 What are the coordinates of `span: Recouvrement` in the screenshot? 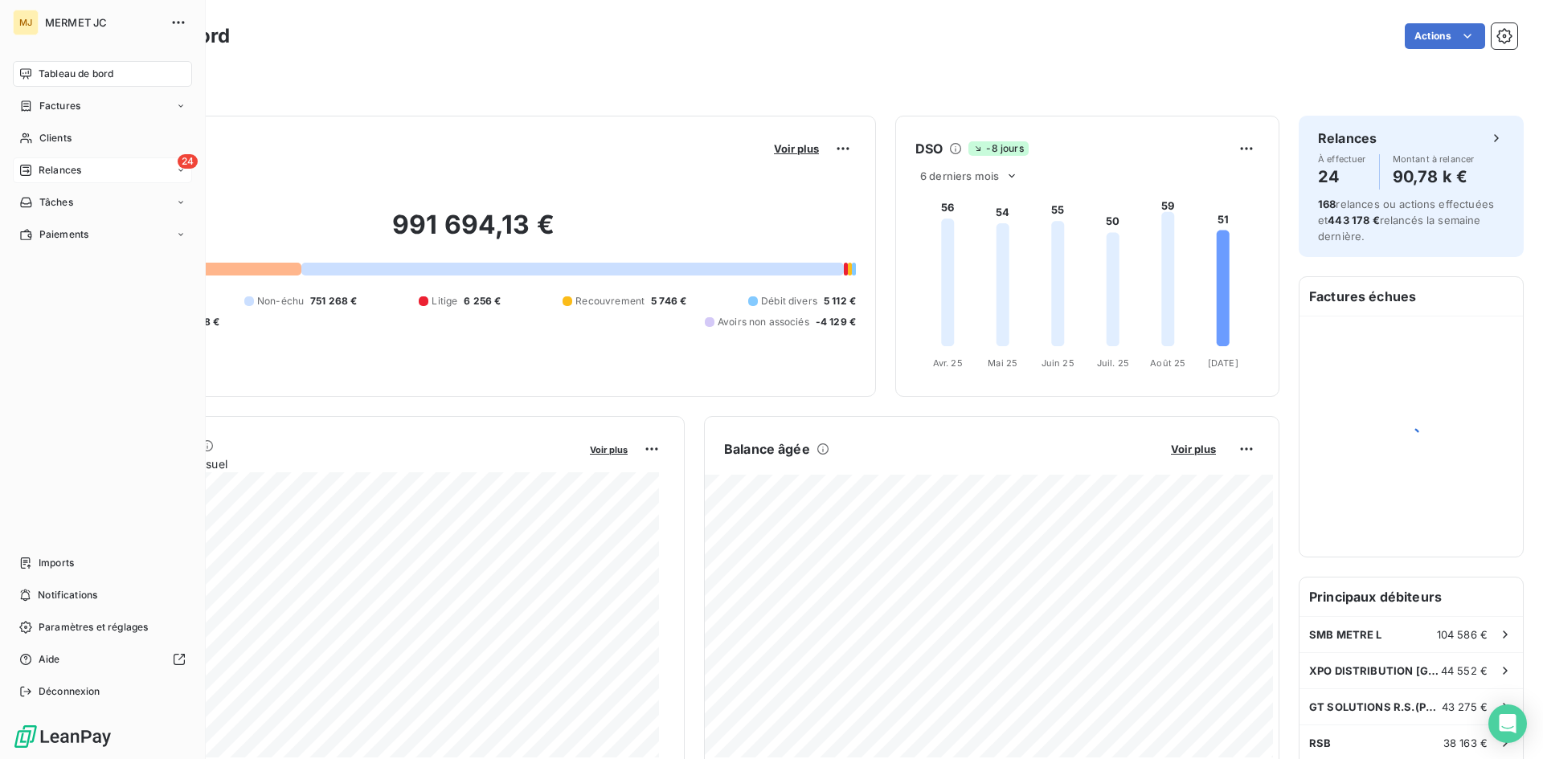 It's located at (610, 301).